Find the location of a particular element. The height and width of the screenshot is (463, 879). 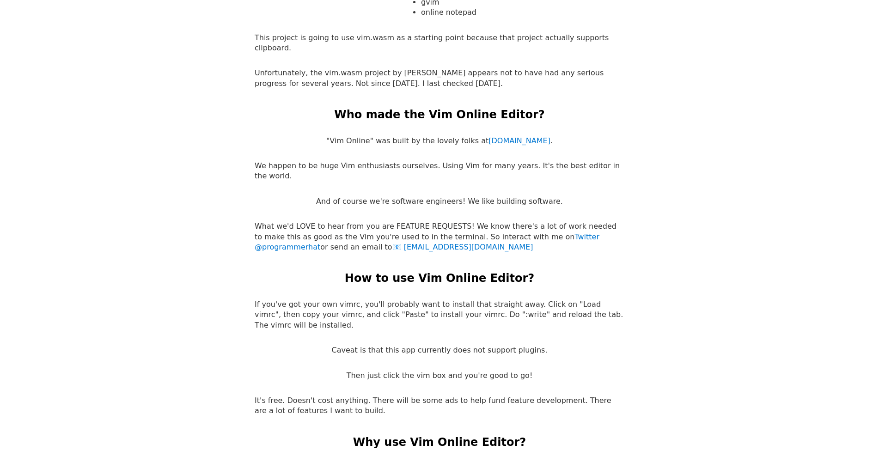

h2: How to use Vim Online Editor? is located at coordinates (440, 279).